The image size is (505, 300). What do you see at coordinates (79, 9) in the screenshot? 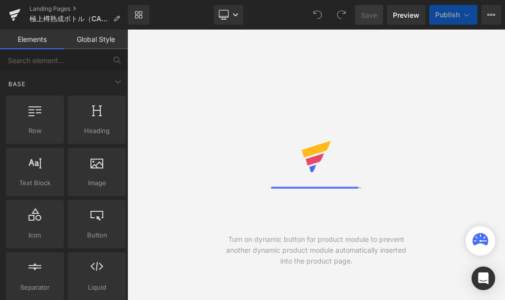
I see `a: Landing Pages` at bounding box center [79, 9].